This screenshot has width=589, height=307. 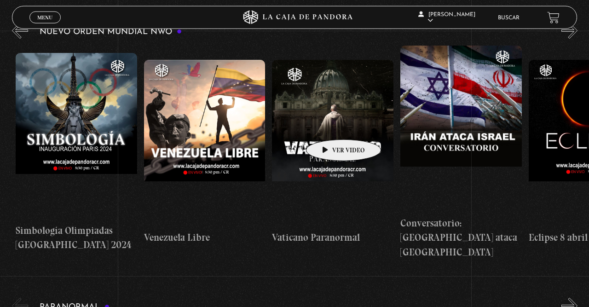 I want to click on a: Venezuela Libre, so click(x=205, y=152).